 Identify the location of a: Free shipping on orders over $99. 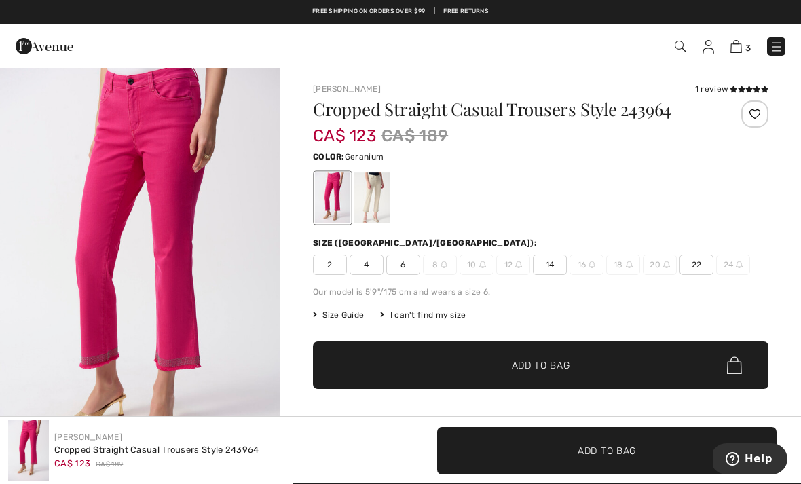
(369, 12).